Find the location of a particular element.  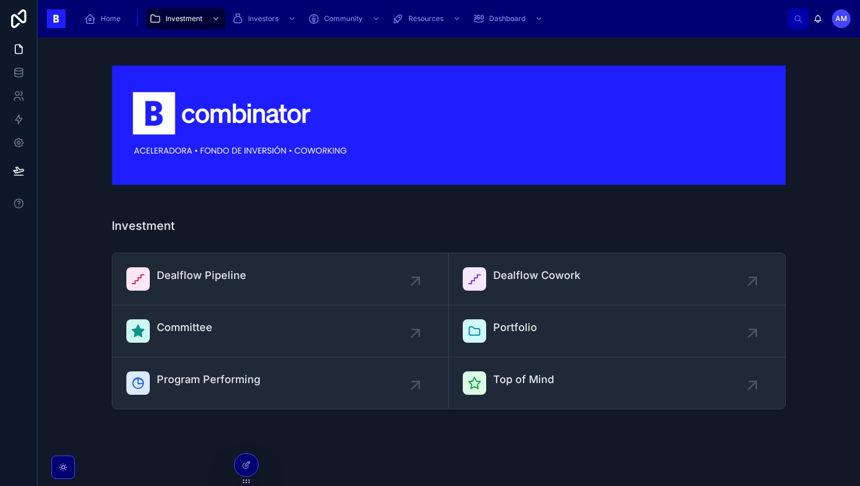

span: Community is located at coordinates (343, 19).